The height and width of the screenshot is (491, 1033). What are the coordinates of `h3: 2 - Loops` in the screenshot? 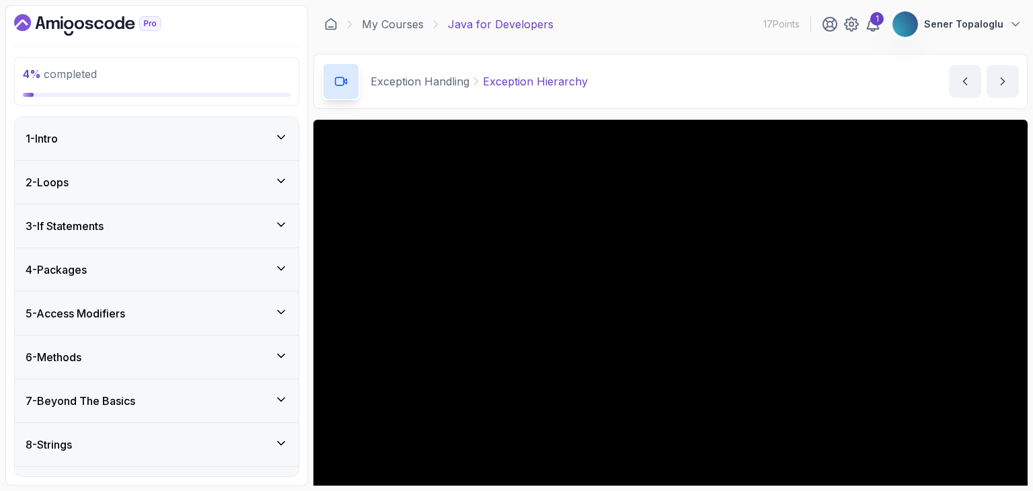 It's located at (47, 182).